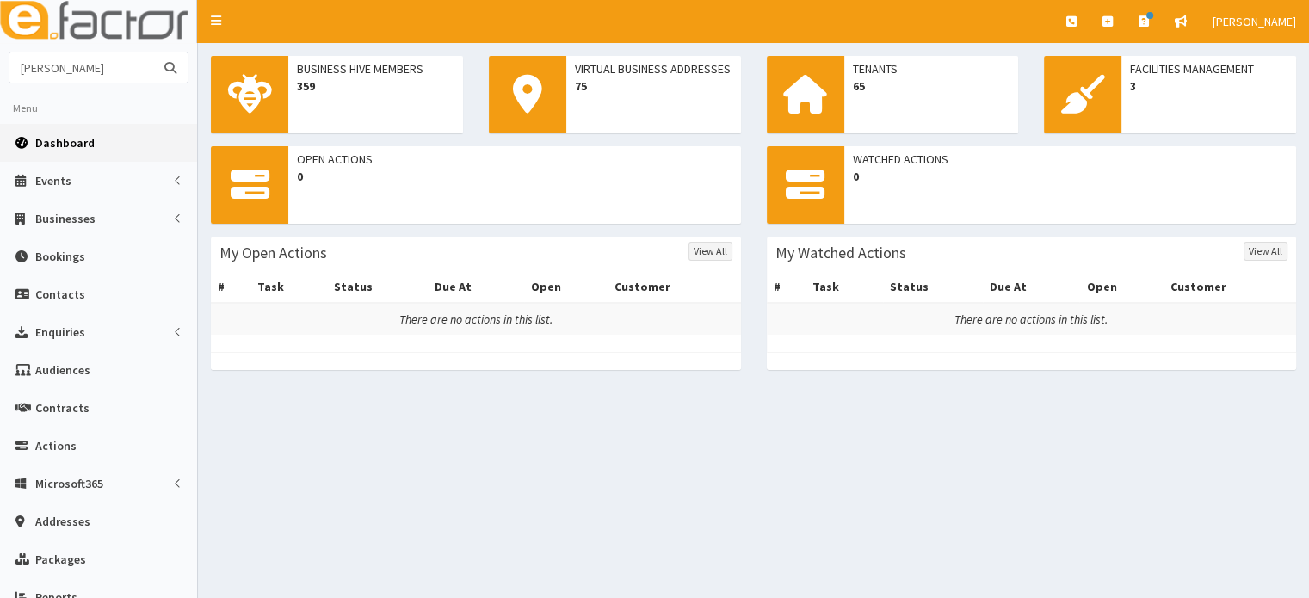  What do you see at coordinates (60, 559) in the screenshot?
I see `span: Packages` at bounding box center [60, 559].